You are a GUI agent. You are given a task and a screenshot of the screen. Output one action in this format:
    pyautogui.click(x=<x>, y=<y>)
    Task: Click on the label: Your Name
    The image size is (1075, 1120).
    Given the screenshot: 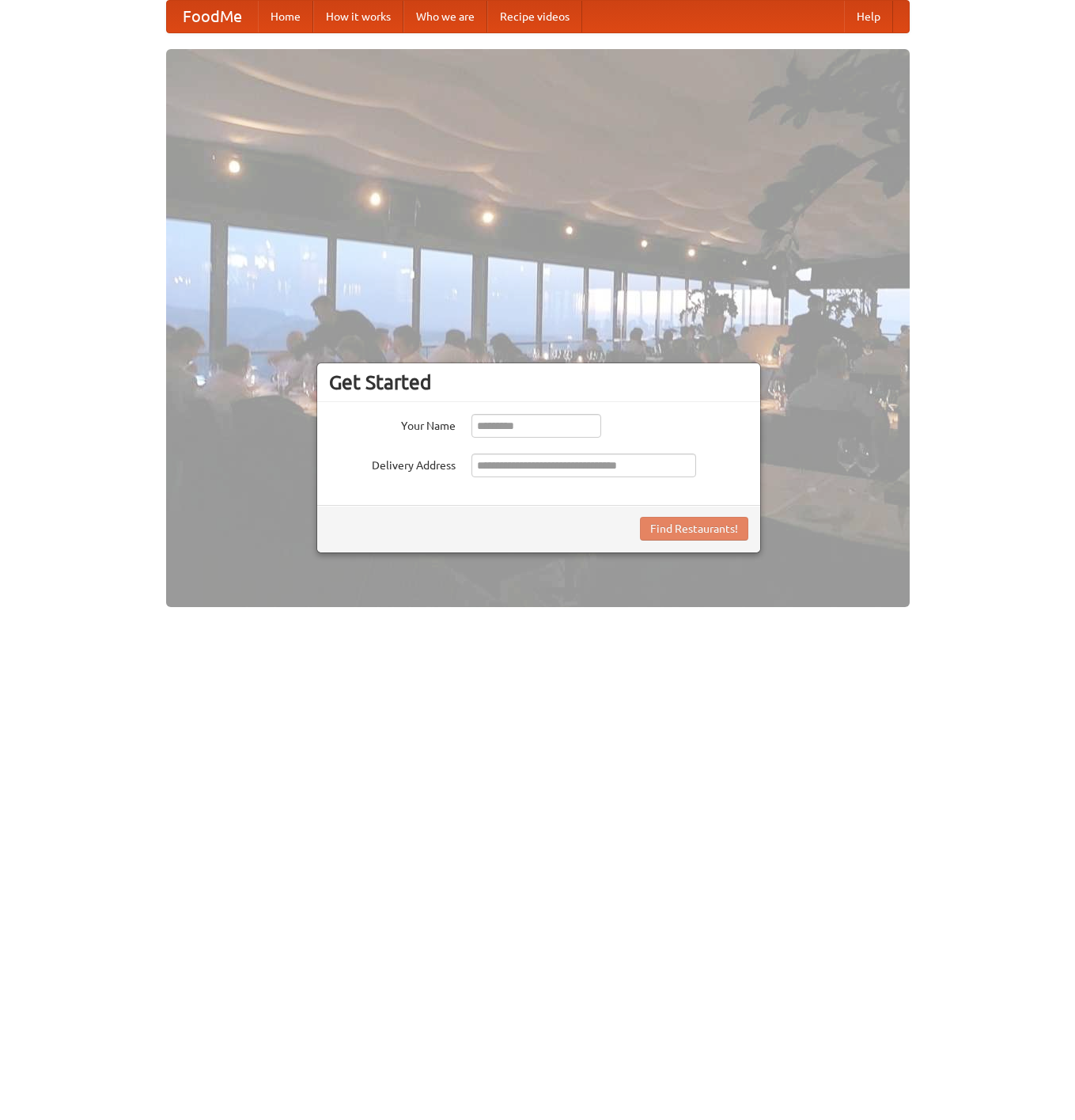 What is the action you would take?
    pyautogui.click(x=393, y=424)
    